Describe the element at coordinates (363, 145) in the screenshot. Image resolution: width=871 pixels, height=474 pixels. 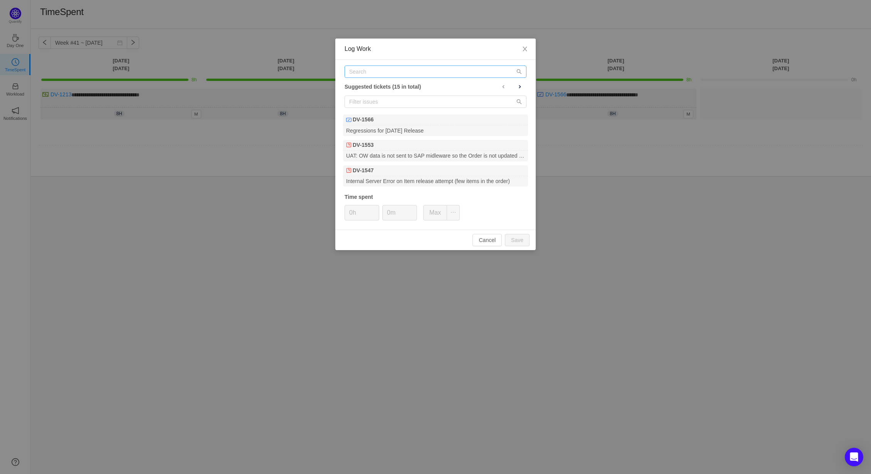
I see `b: DV-1553` at that location.